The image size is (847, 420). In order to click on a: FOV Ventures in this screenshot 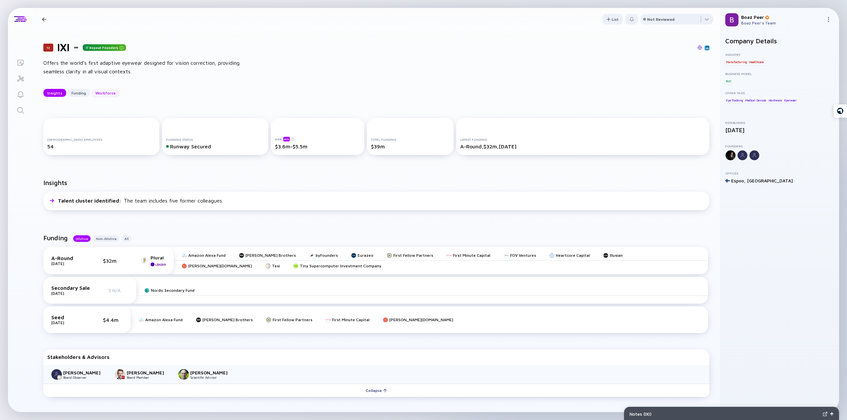, I will do `click(520, 255)`.